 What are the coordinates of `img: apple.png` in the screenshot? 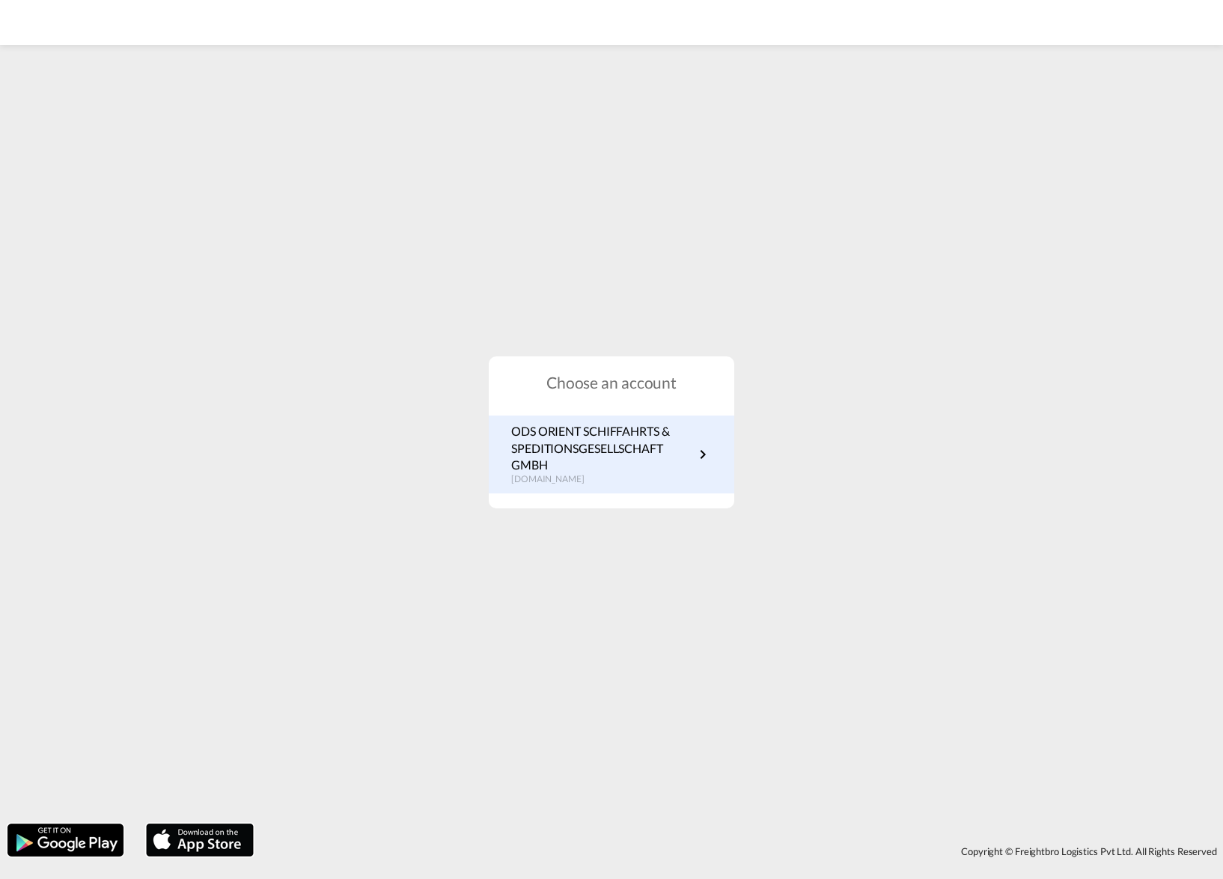 It's located at (200, 840).